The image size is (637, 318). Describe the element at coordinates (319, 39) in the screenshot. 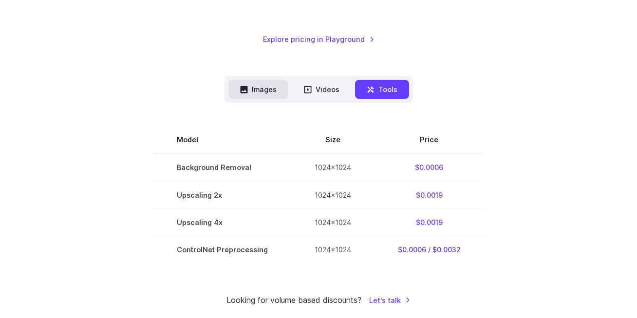

I see `a: Explore pricing in Playground` at that location.